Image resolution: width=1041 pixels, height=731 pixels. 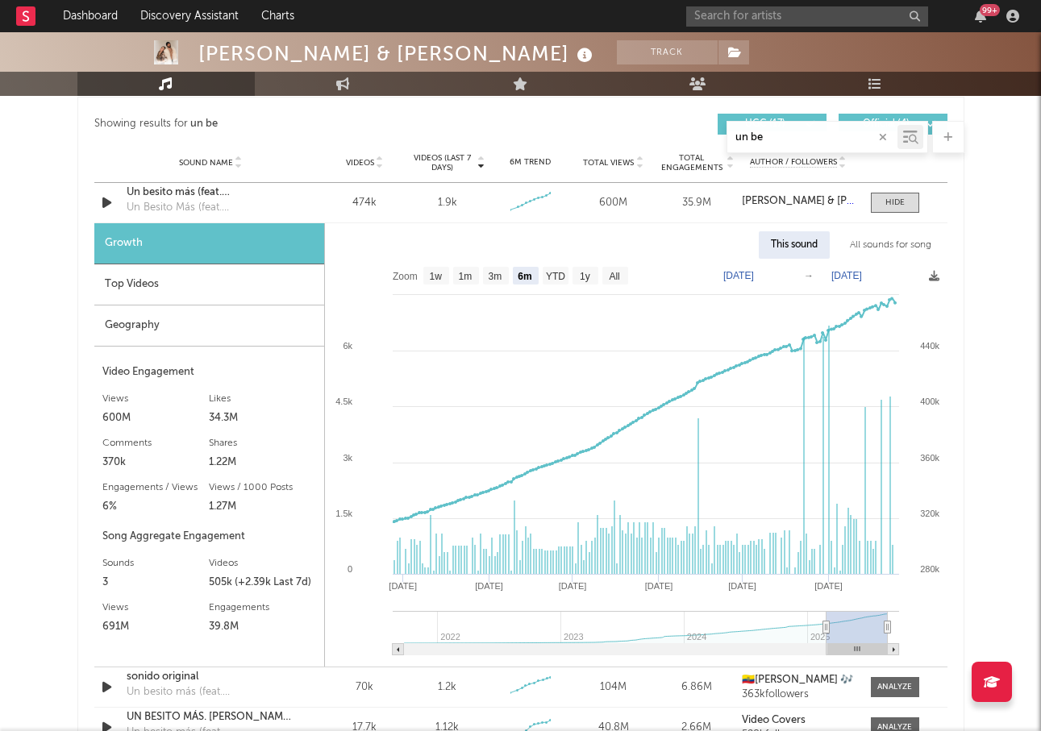 What do you see at coordinates (765, 124) in the screenshot?
I see `span: UGC ( 17 )` at bounding box center [765, 124].